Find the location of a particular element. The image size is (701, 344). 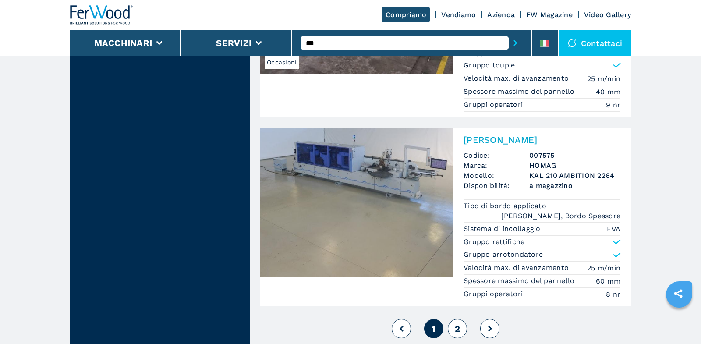

em: 8 nr is located at coordinates (613, 294).